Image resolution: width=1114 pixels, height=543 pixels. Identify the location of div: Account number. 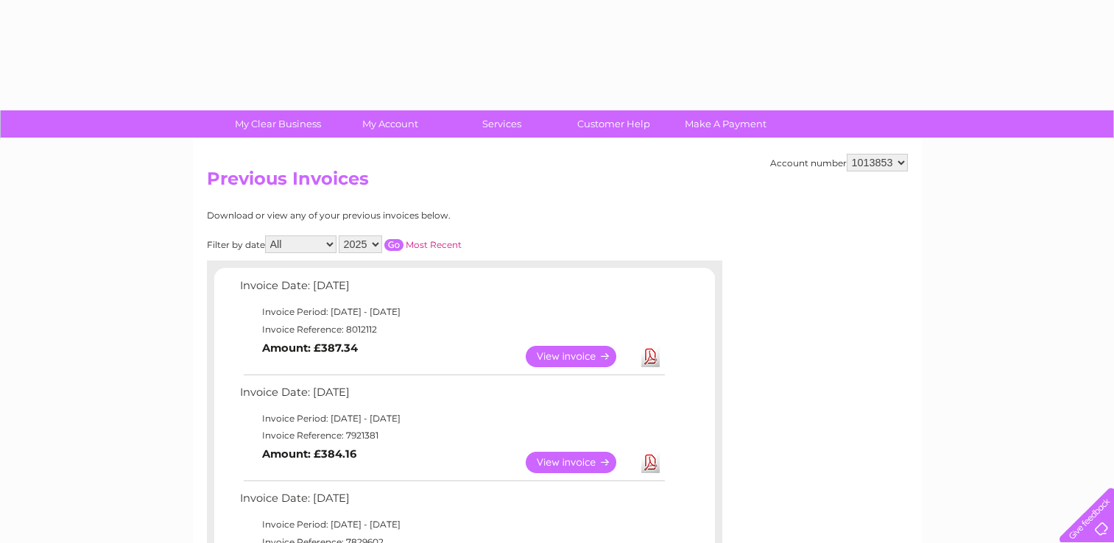
(838, 163).